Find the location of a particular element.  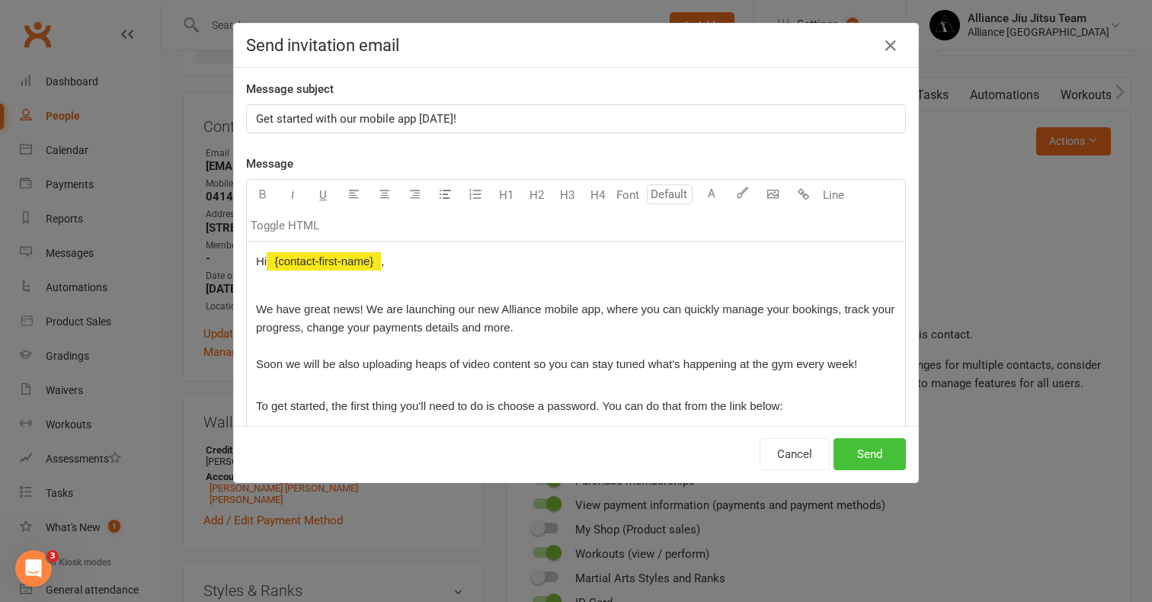

button: Toggle HTML is located at coordinates (285, 226).